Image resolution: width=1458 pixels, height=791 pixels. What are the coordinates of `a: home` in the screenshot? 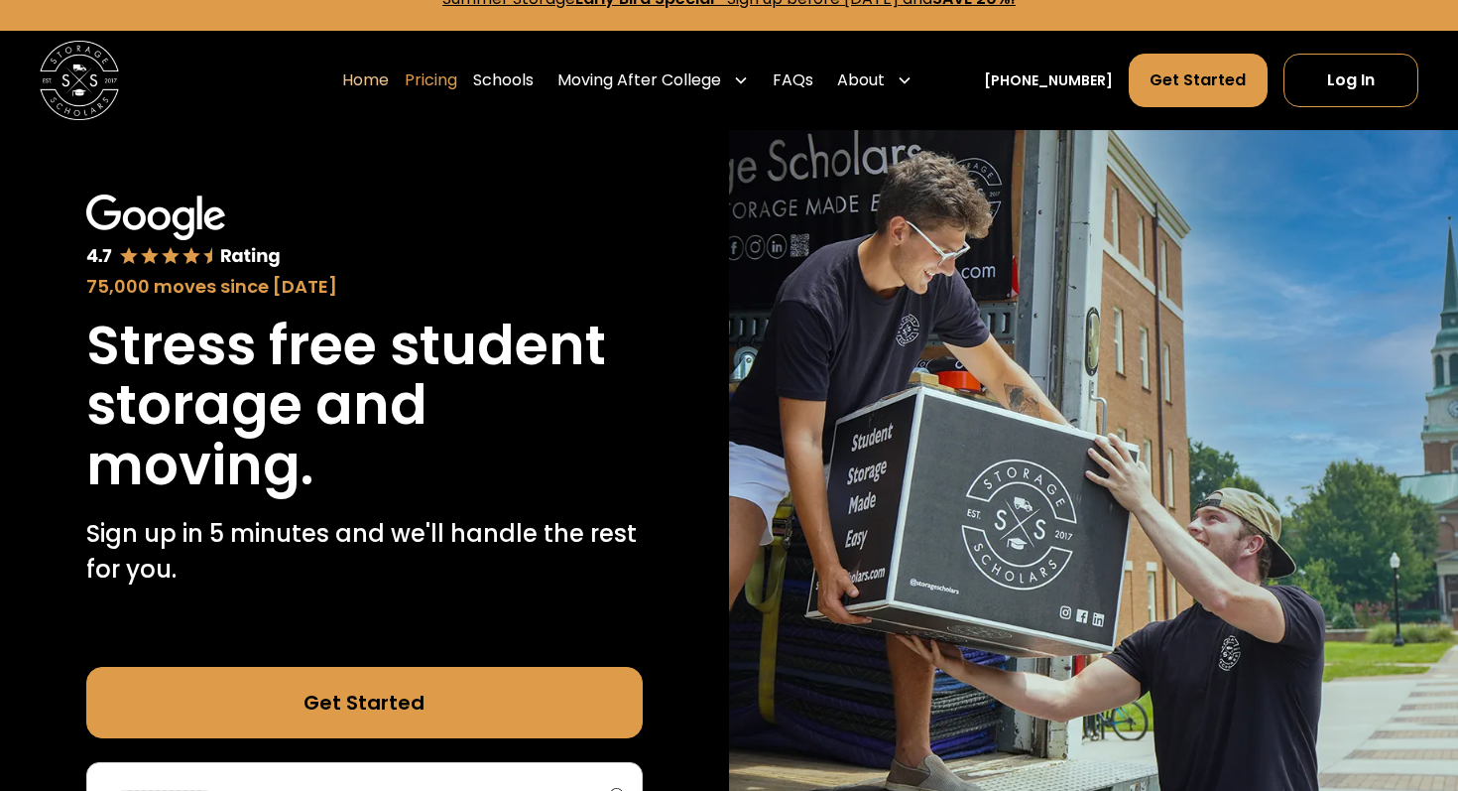 It's located at (79, 80).